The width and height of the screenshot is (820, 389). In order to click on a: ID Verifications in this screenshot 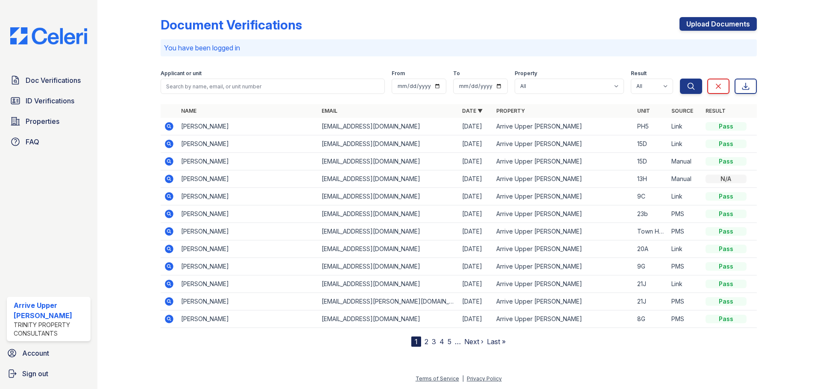, I will do `click(49, 101)`.